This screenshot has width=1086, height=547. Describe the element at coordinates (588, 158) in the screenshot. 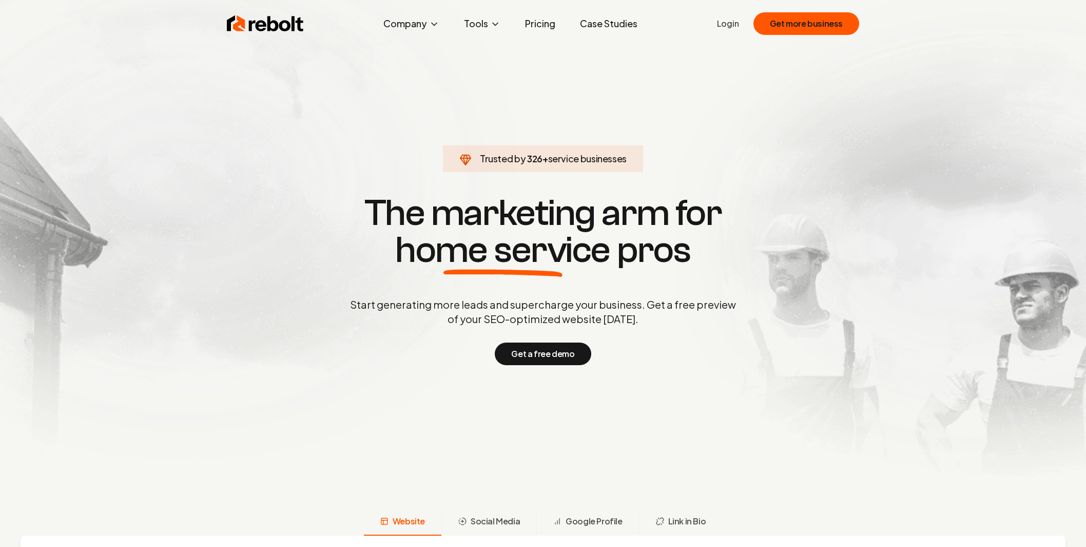

I see `span: service businesses` at that location.